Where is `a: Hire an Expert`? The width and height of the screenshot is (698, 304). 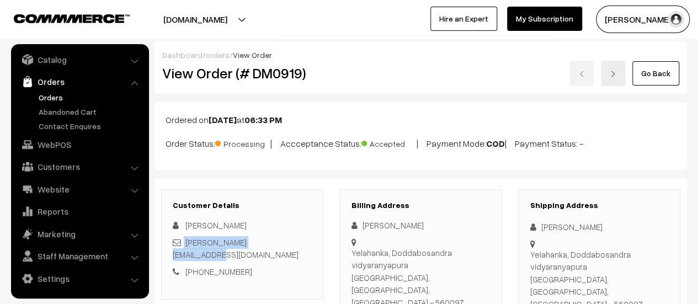 a: Hire an Expert is located at coordinates (464, 19).